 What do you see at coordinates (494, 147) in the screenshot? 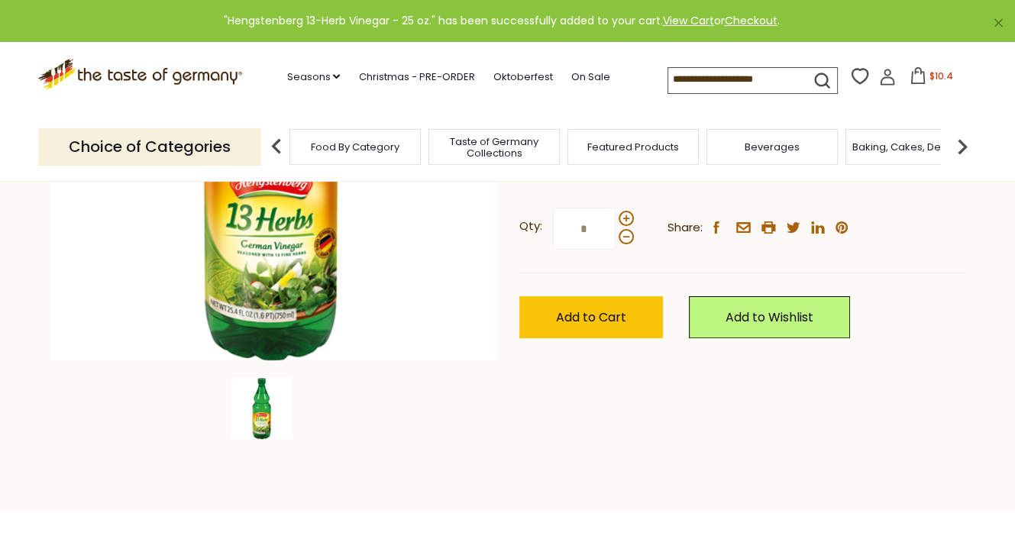
I see `span: Taste of Germany Collections` at bounding box center [494, 147].